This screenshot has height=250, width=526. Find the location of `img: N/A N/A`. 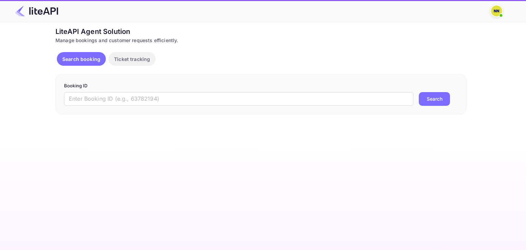

img: N/A N/A is located at coordinates (496, 11).